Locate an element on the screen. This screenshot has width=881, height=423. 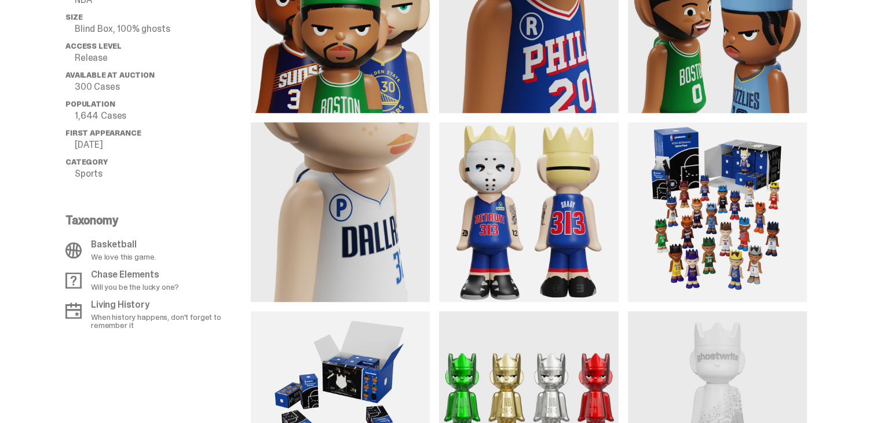
p: Sports is located at coordinates (163, 174).